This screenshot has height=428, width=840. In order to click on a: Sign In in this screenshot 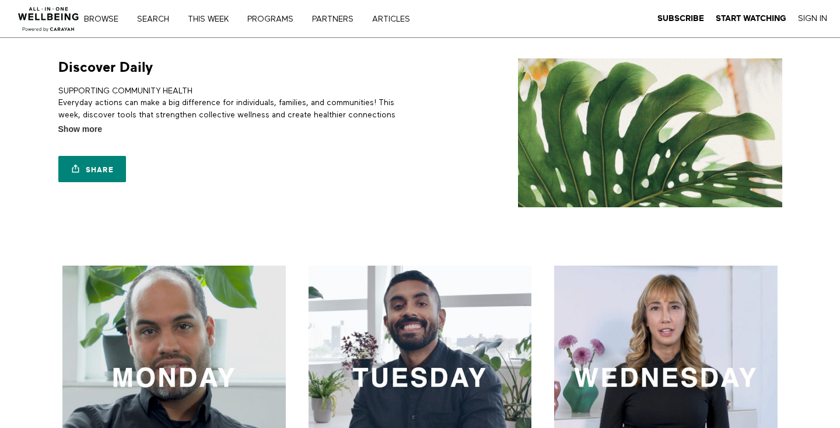, I will do `click(813, 19)`.